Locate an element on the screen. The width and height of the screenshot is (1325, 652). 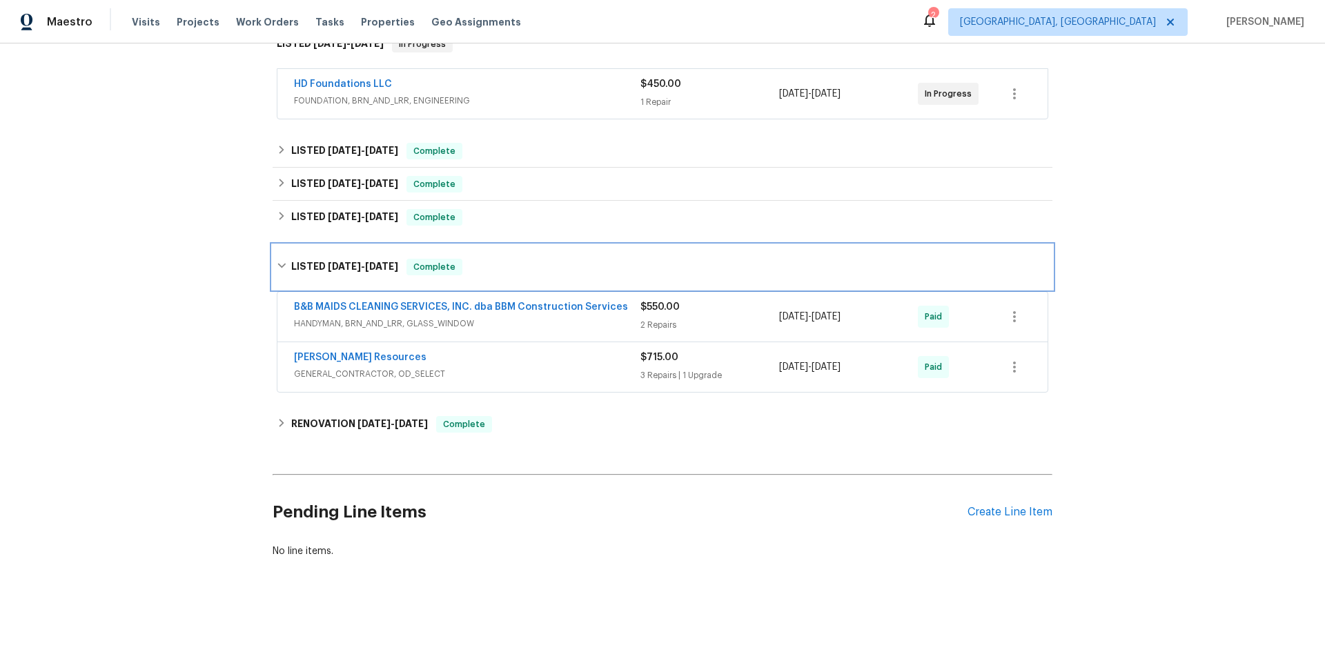
span: $550.00 is located at coordinates (660, 307).